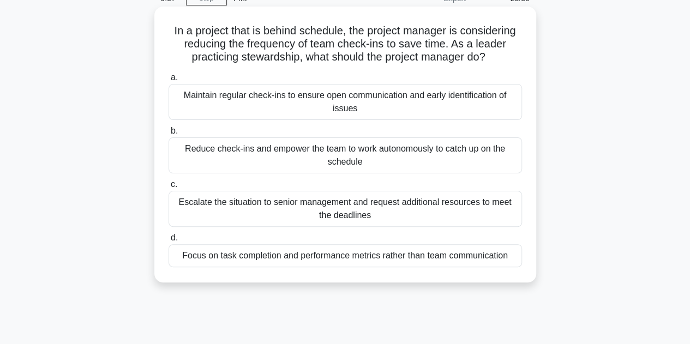  Describe the element at coordinates (345, 44) in the screenshot. I see `h5: In a project that is behind schedule, the project manager is considering reducing the frequency o...` at that location.